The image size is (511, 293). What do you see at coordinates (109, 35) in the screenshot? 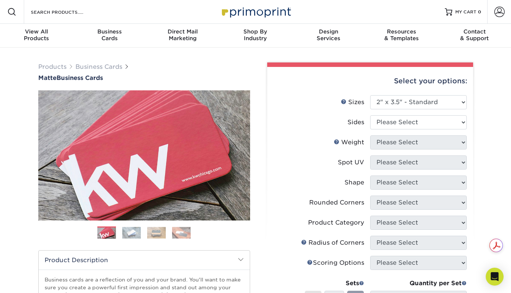
I see `div: Cards` at bounding box center [109, 35].